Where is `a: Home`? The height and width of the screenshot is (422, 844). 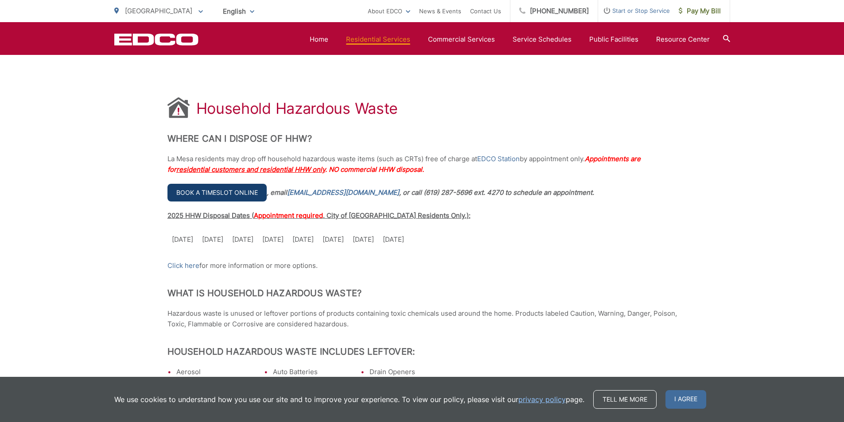 a: Home is located at coordinates (319, 39).